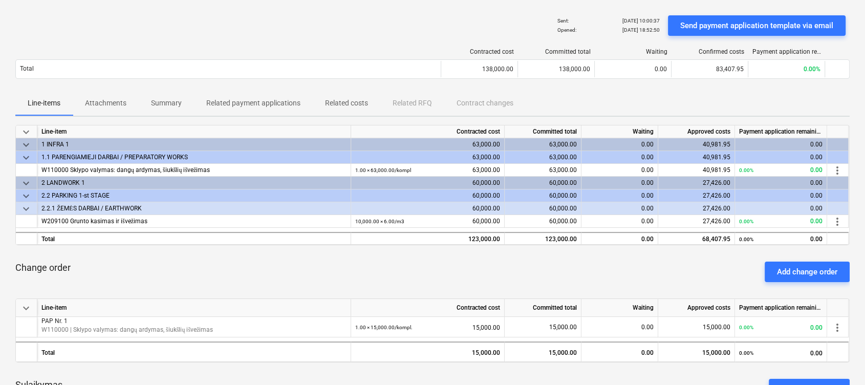 The width and height of the screenshot is (865, 385). What do you see at coordinates (710, 52) in the screenshot?
I see `div: Confirmed costs` at bounding box center [710, 52].